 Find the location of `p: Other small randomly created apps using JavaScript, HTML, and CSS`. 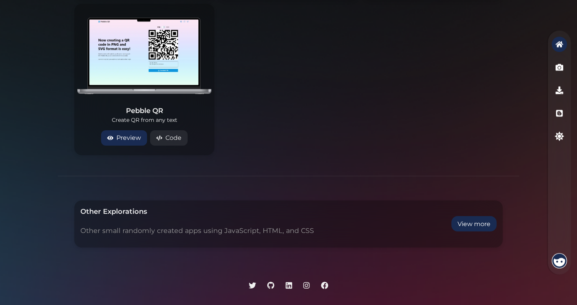

p: Other small randomly created apps using JavaScript, HTML, and CSS is located at coordinates (197, 230).